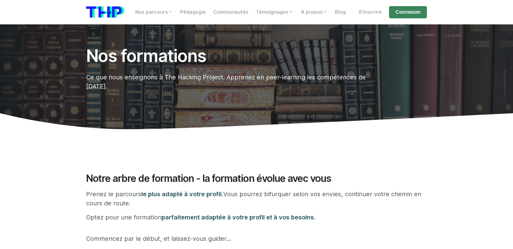 The image size is (513, 249). Describe the element at coordinates (105, 12) in the screenshot. I see `img: logo` at that location.